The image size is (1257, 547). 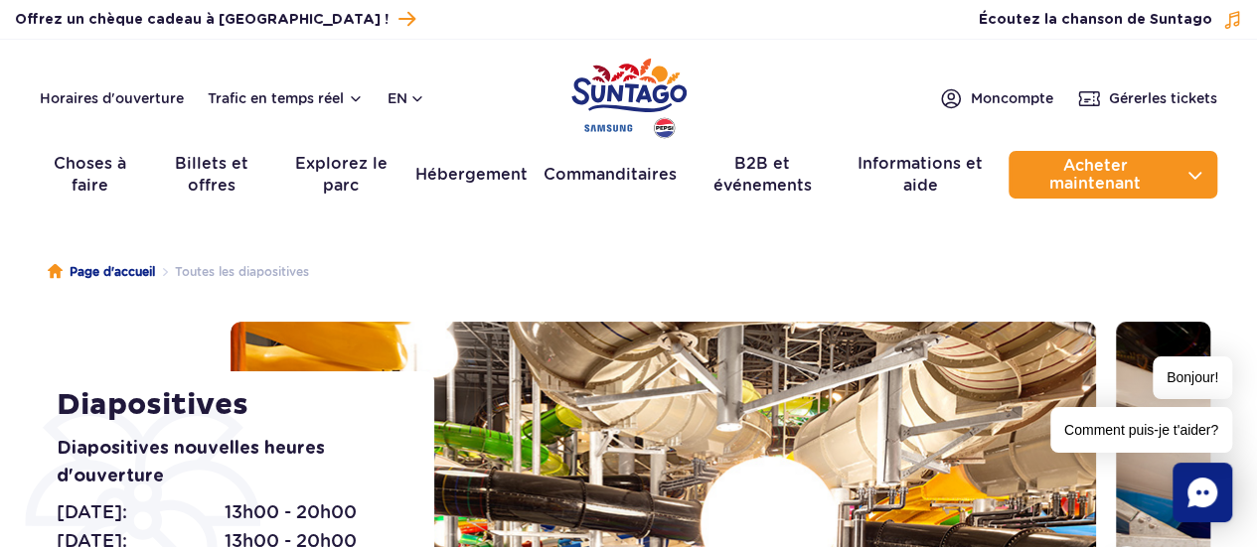 What do you see at coordinates (89, 175) in the screenshot?
I see `a: Choses à faire` at bounding box center [89, 175].